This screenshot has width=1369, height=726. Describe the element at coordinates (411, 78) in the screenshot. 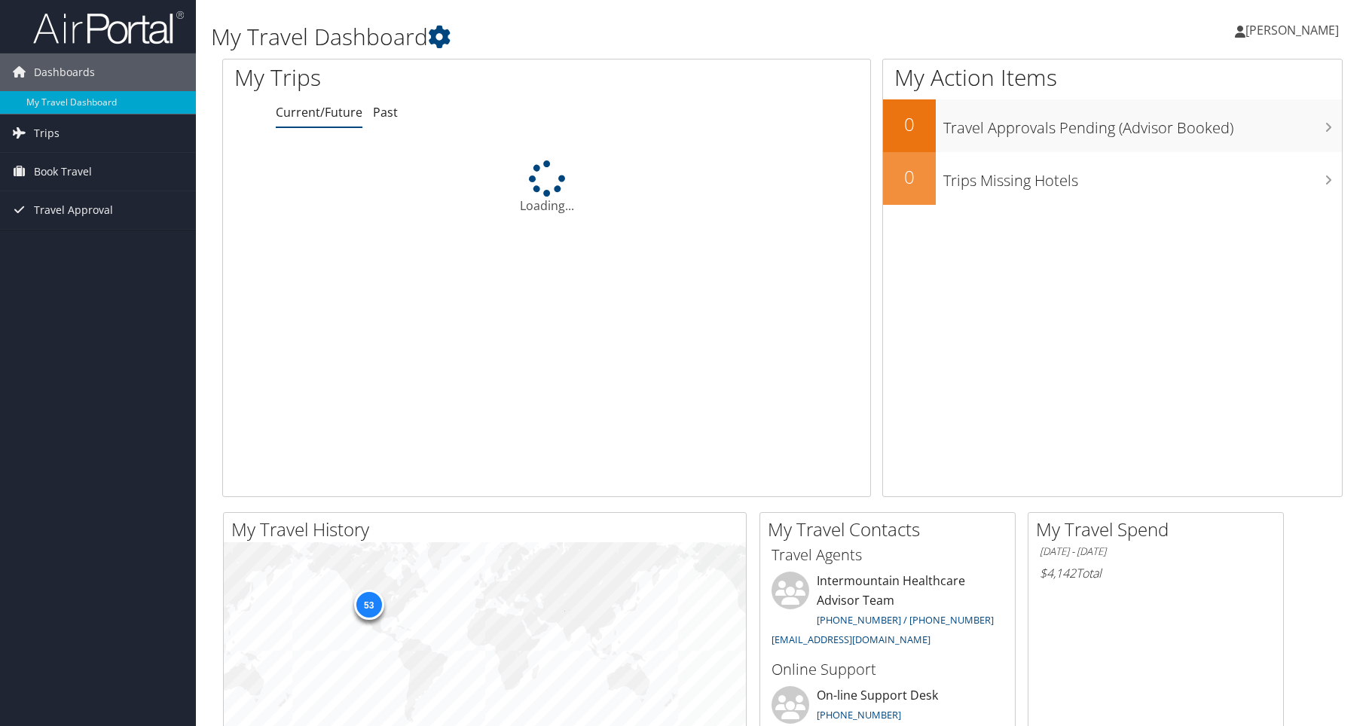

I see `h1: My Trips` at that location.